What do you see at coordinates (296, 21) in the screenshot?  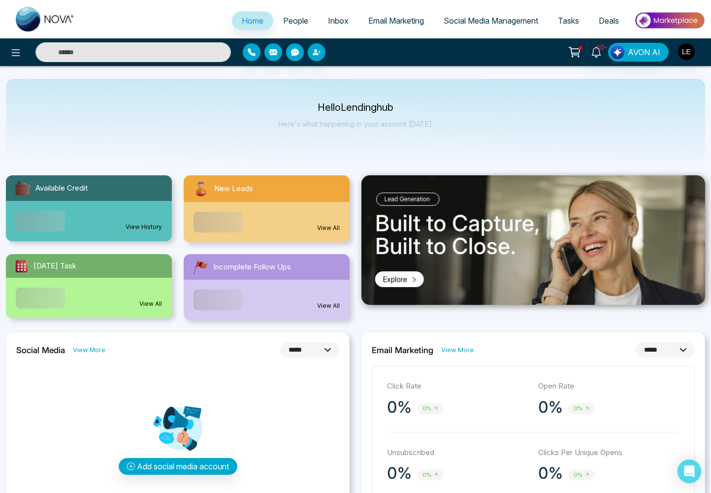 I see `span: People` at bounding box center [296, 21].